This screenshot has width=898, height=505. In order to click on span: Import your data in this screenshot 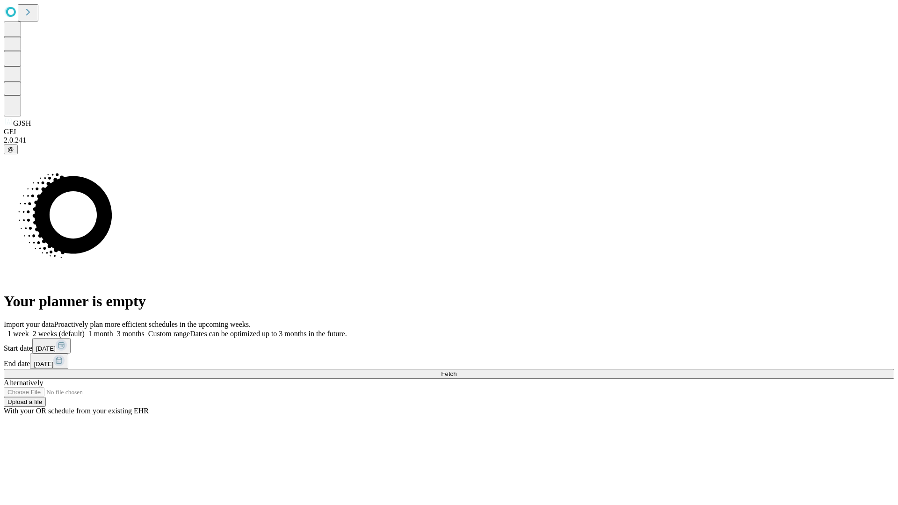, I will do `click(29, 324)`.